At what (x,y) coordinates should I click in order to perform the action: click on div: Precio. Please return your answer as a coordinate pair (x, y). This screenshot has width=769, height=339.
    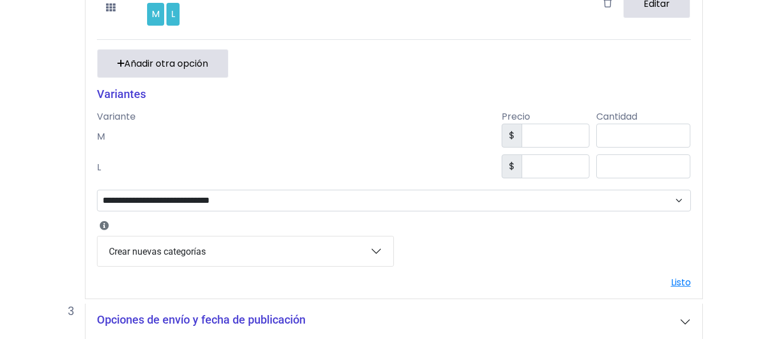
    Looking at the image, I should click on (545, 117).